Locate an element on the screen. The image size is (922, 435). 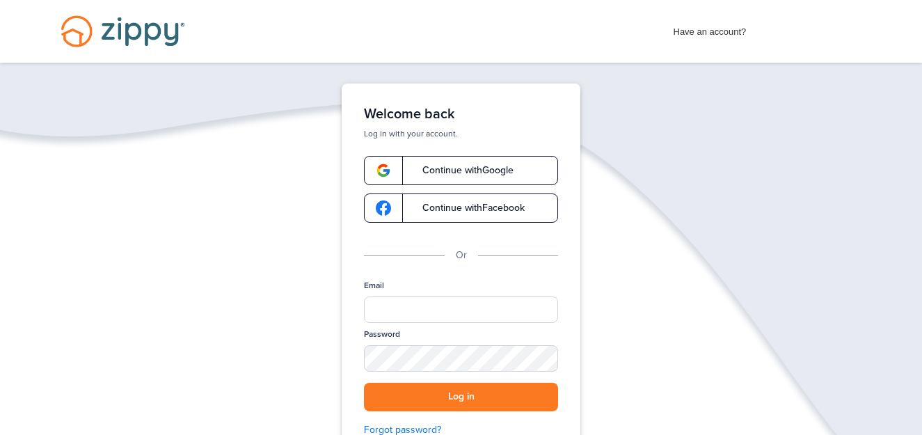
label: Email is located at coordinates (374, 285).